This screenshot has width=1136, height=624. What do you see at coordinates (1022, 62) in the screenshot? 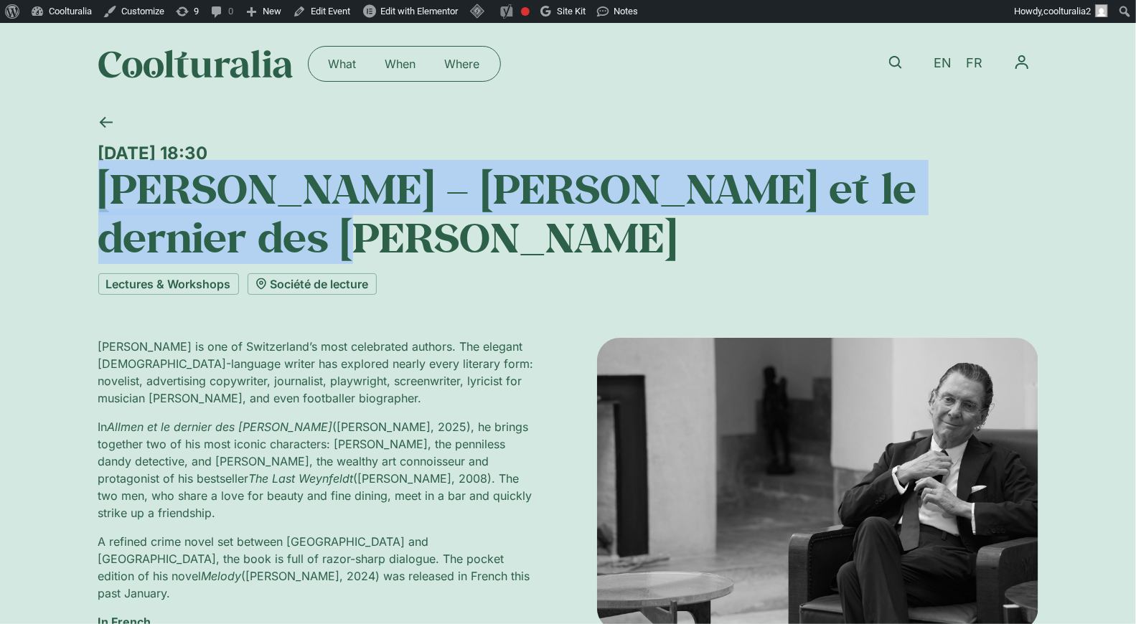
I see `button: Menu Toggle` at bounding box center [1022, 62].